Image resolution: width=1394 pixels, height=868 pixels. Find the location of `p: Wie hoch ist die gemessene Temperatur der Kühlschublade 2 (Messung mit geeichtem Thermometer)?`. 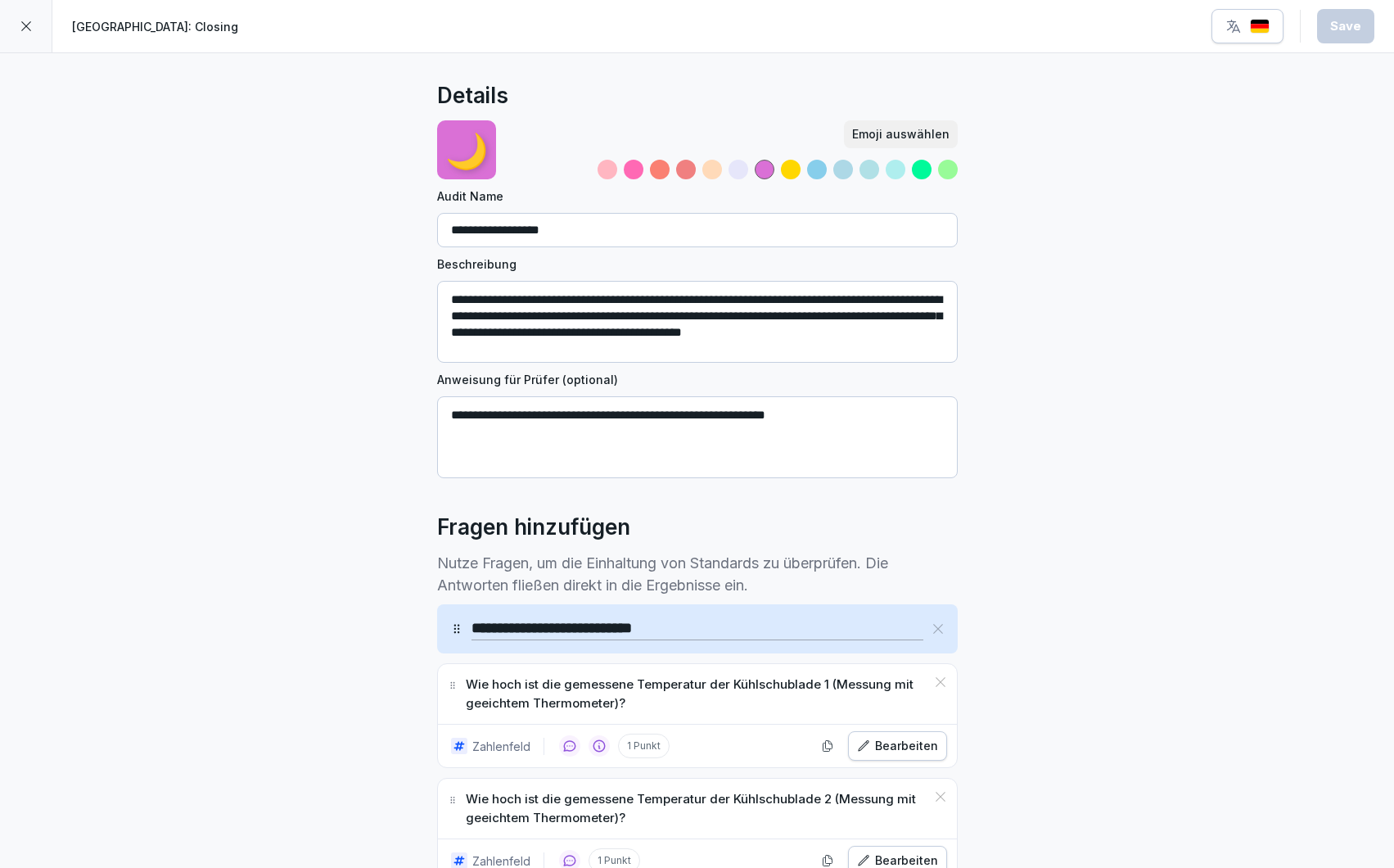

p: Wie hoch ist die gemessene Temperatur der Kühlschublade 2 (Messung mit geeichtem Thermometer)? is located at coordinates (696, 808).